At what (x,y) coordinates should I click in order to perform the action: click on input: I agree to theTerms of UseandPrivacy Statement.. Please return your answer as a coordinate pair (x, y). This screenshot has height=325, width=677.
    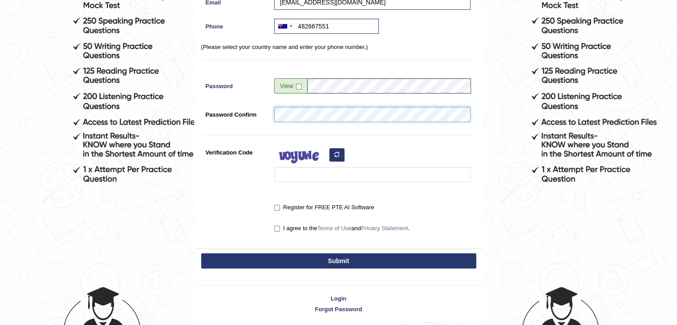
    Looking at the image, I should click on (277, 228).